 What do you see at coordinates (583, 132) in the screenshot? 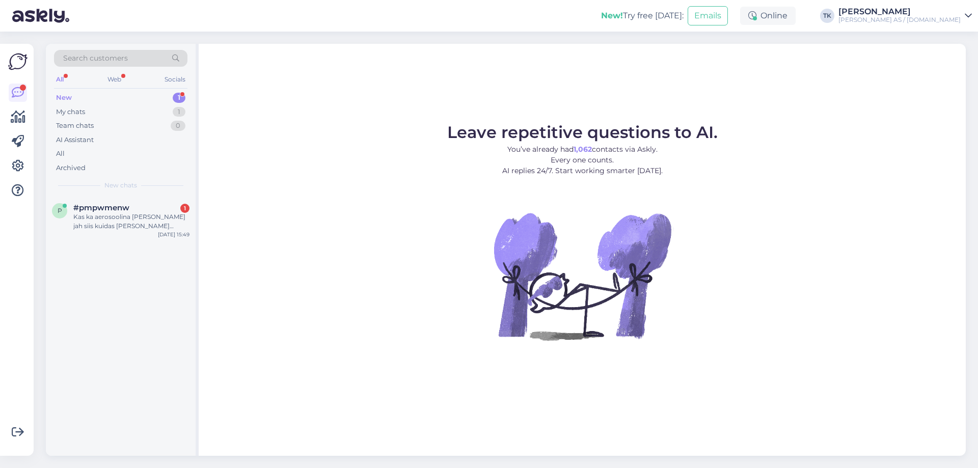
I see `span: Leave repetitive questions to AI.` at bounding box center [583, 132].